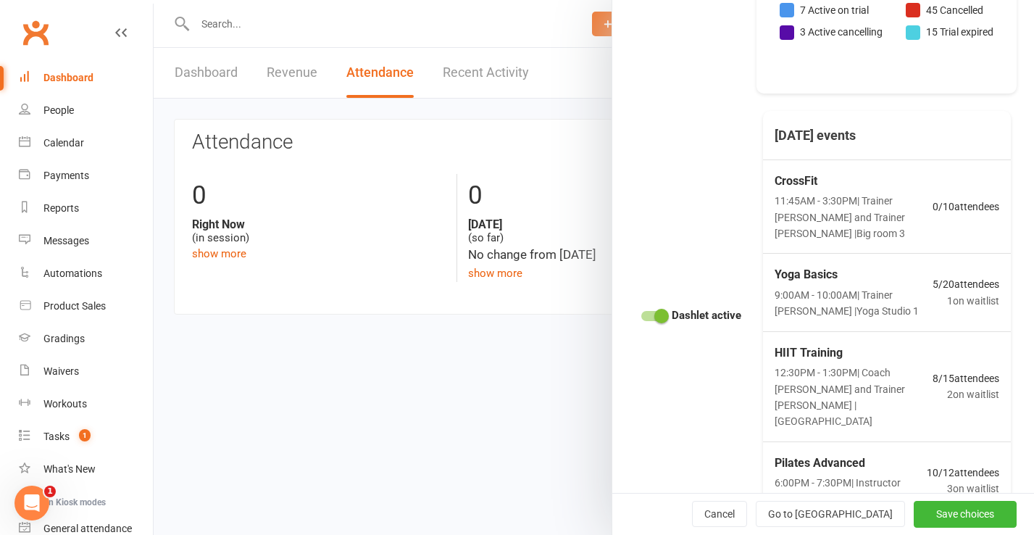 This screenshot has width=1034, height=535. What do you see at coordinates (853, 181) in the screenshot?
I see `span: CrossFit` at bounding box center [853, 181].